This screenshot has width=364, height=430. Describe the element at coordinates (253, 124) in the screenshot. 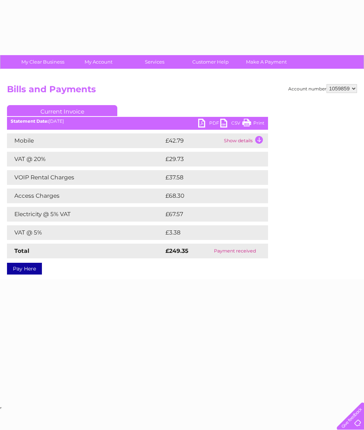

I see `a: Print` at that location.